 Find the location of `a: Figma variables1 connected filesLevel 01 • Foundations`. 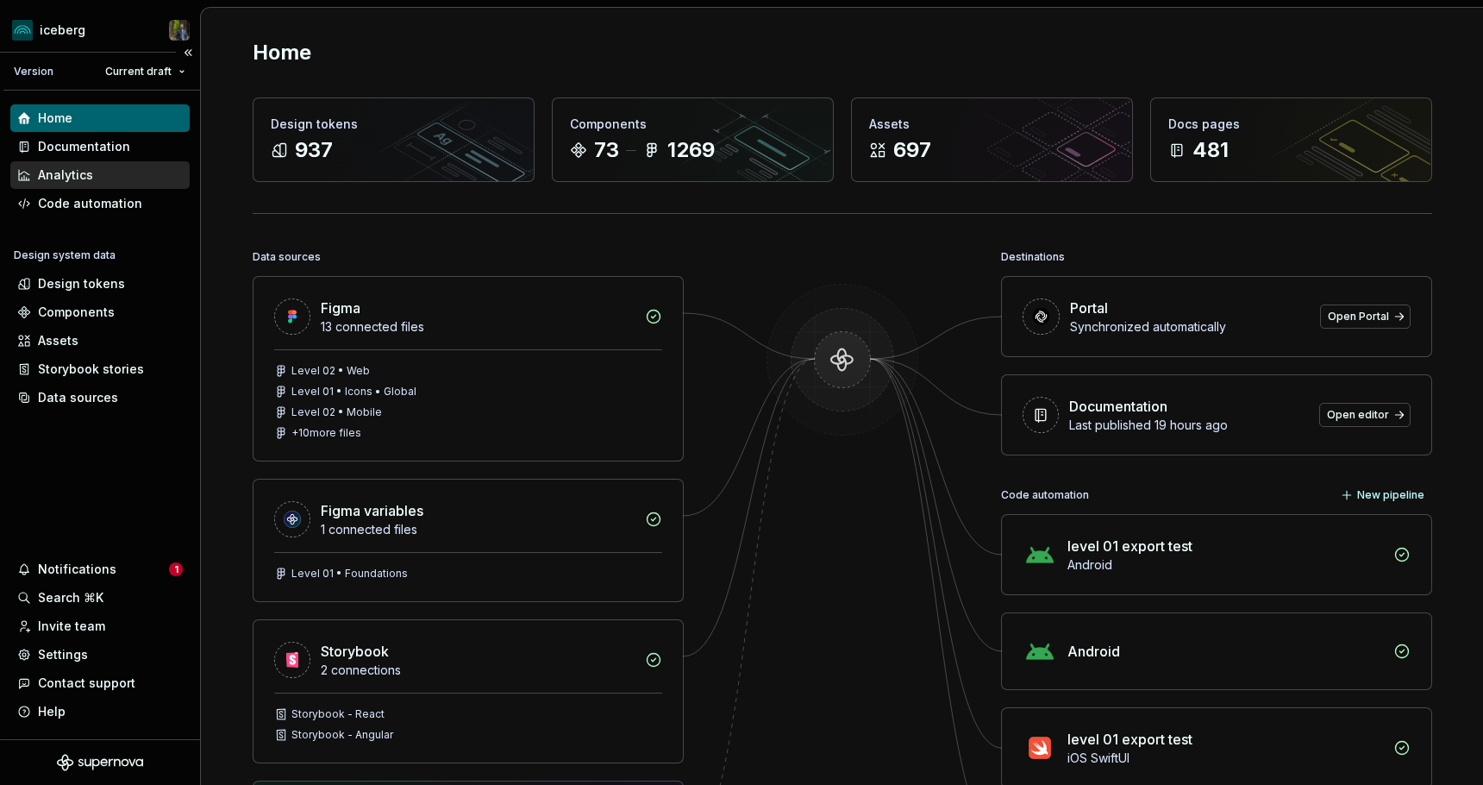

a: Figma variables1 connected filesLevel 01 • Foundations is located at coordinates (468, 540).